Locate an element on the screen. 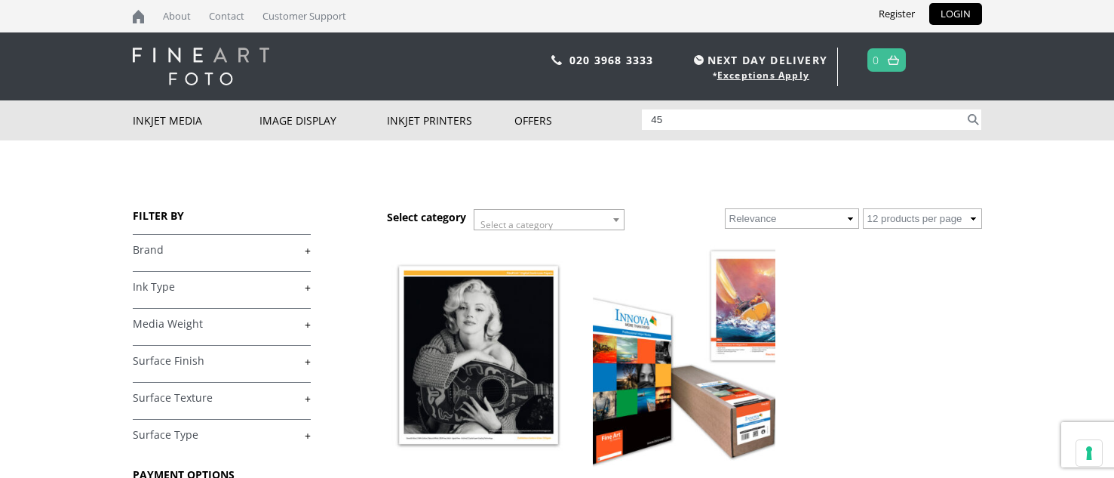  a: Register is located at coordinates (897, 14).